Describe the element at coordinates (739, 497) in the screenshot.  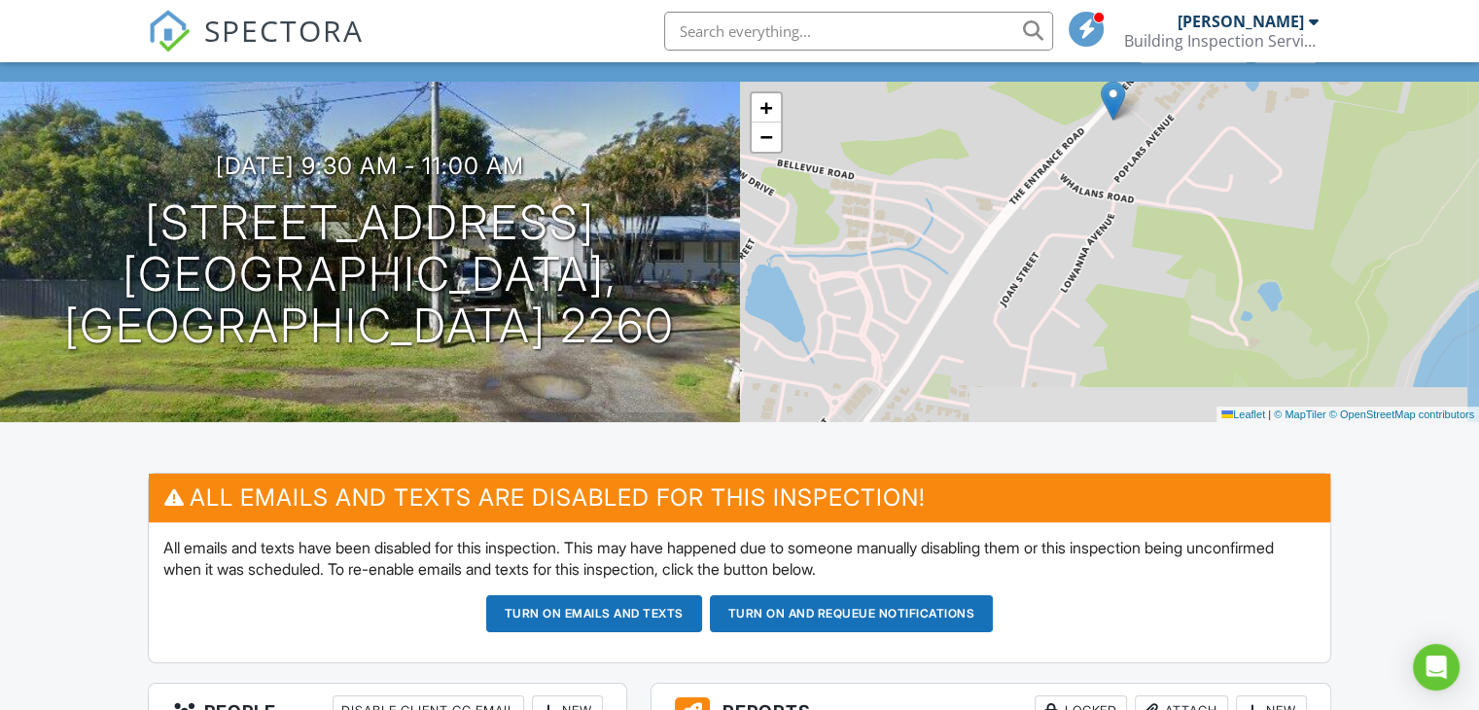
I see `h3: All emails and texts are disabled for this inspection!` at that location.